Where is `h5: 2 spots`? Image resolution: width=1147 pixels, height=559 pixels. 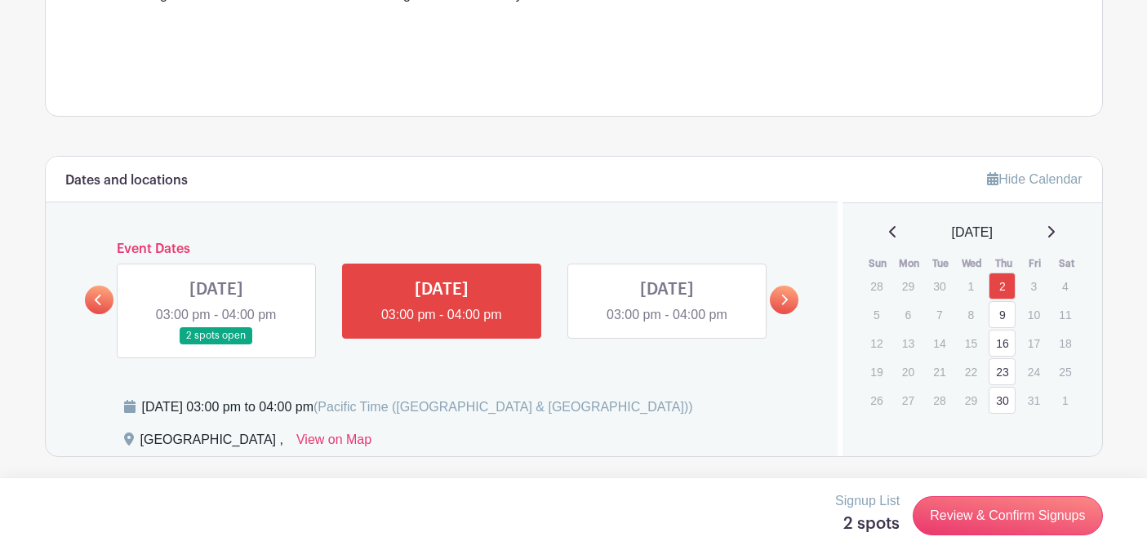
h5: 2 spots is located at coordinates (867, 524).